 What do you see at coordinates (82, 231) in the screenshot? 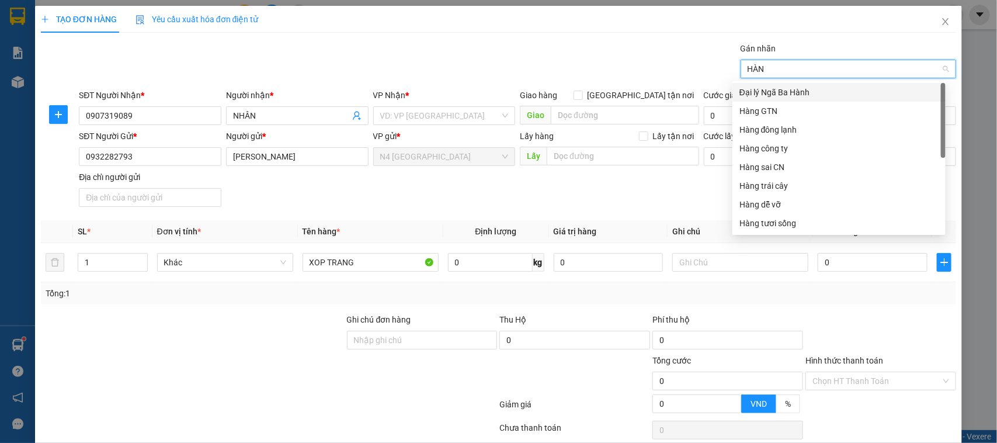
I see `span: SL` at bounding box center [82, 231].